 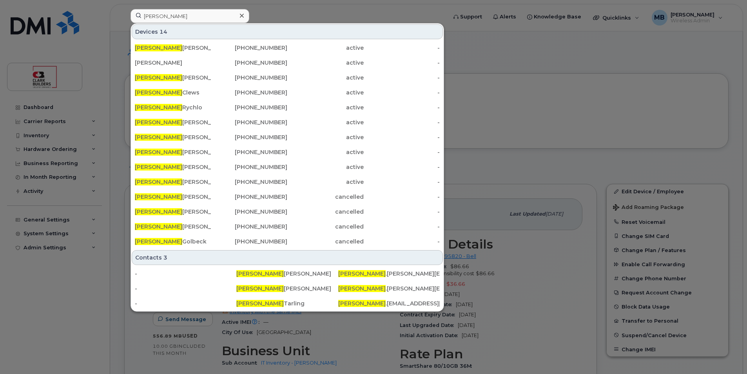 What do you see at coordinates (287, 257) in the screenshot?
I see `div: Contacts` at bounding box center [287, 257].